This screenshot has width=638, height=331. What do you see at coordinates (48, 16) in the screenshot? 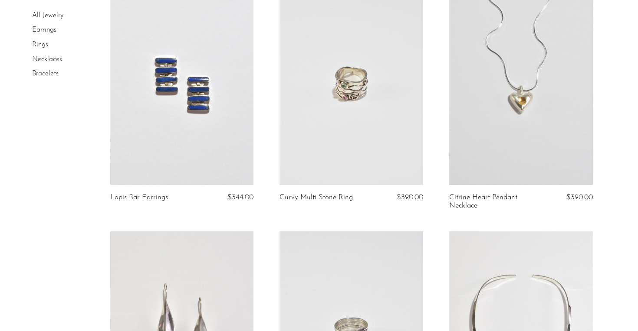
I see `a: All Jewelry` at bounding box center [48, 16].